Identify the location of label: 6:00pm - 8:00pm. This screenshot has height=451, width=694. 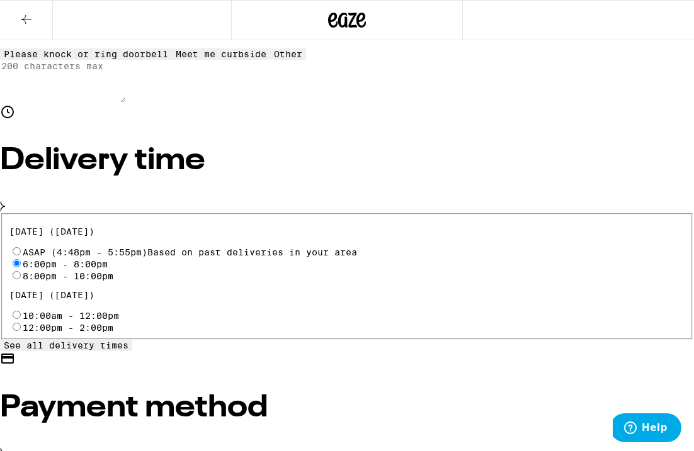
(65, 264).